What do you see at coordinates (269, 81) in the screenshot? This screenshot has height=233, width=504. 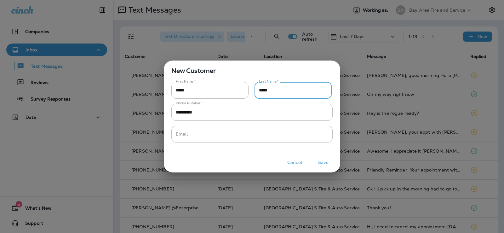 I see `label: Last Name` at bounding box center [269, 81].